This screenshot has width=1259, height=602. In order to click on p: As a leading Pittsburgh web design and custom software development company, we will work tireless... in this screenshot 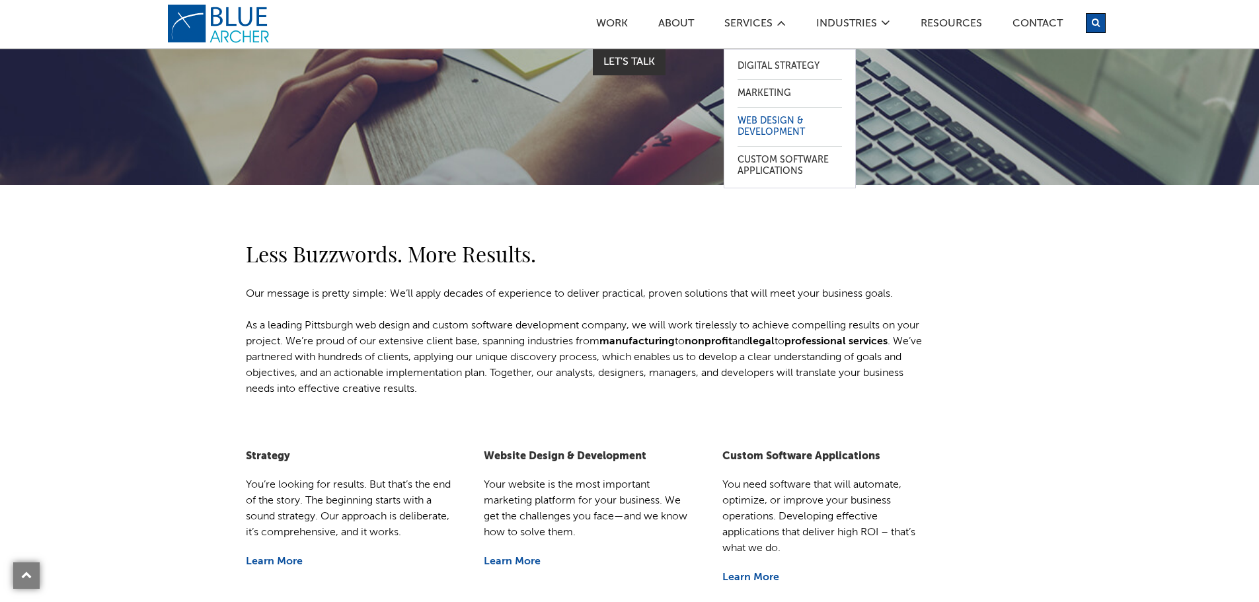, I will do `click(589, 357)`.